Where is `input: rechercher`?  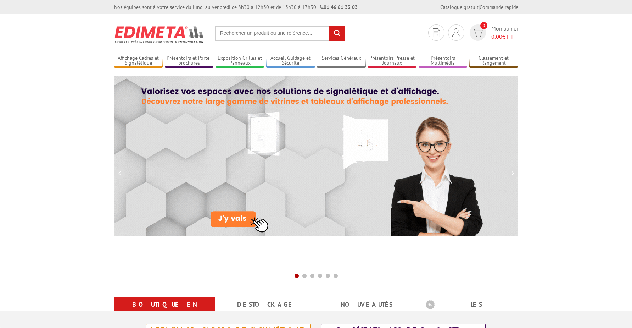 input: rechercher is located at coordinates (337, 33).